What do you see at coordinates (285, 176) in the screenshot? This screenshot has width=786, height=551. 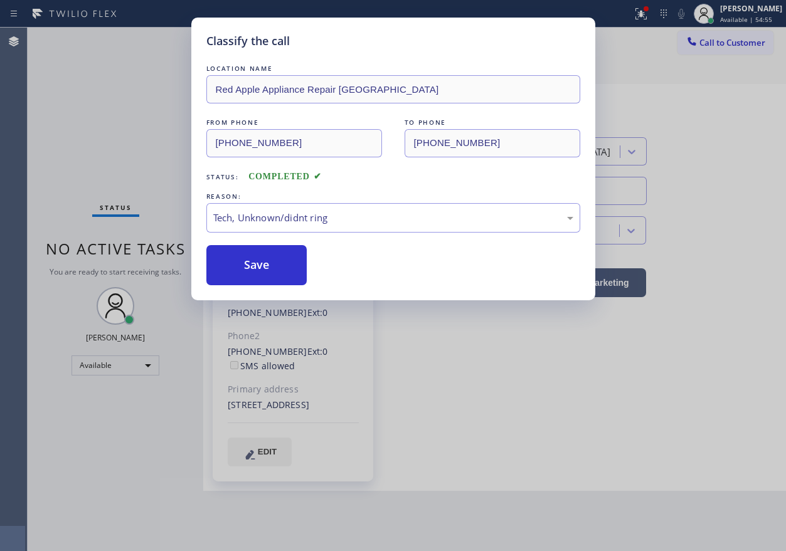 I see `span: COMPLETED` at bounding box center [285, 176].